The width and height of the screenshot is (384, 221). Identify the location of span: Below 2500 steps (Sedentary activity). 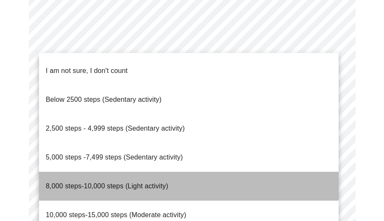
(103, 99).